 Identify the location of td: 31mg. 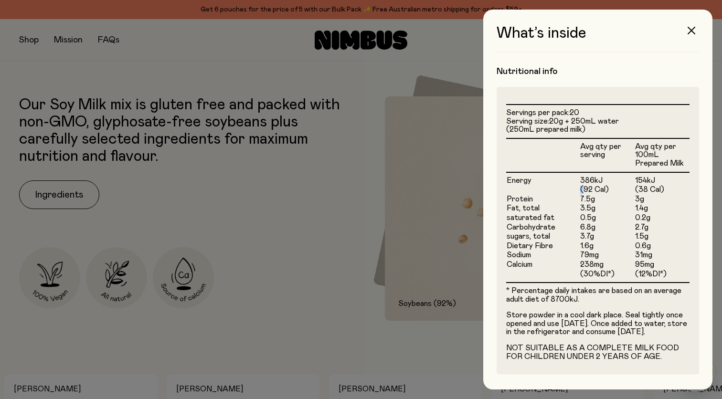
(662, 255).